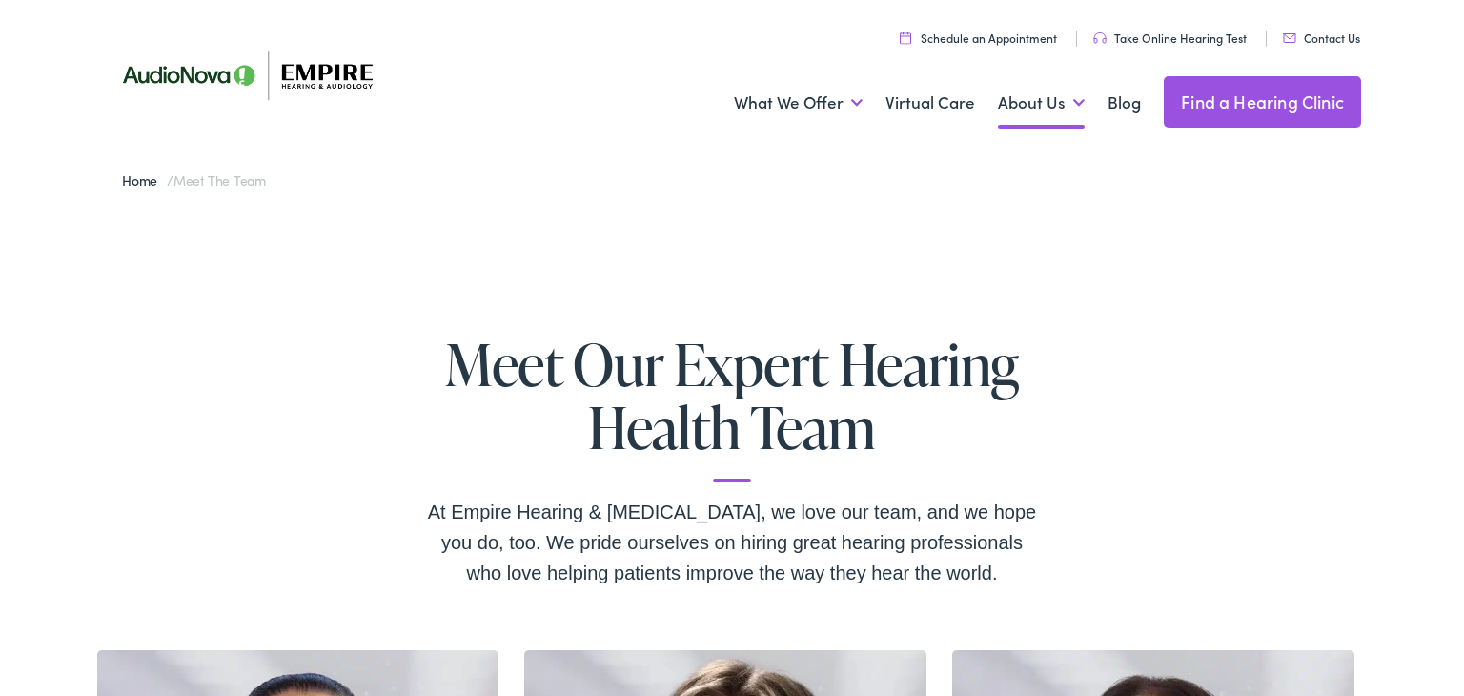 The height and width of the screenshot is (696, 1464). Describe the element at coordinates (1124, 103) in the screenshot. I see `a: Blog` at that location.